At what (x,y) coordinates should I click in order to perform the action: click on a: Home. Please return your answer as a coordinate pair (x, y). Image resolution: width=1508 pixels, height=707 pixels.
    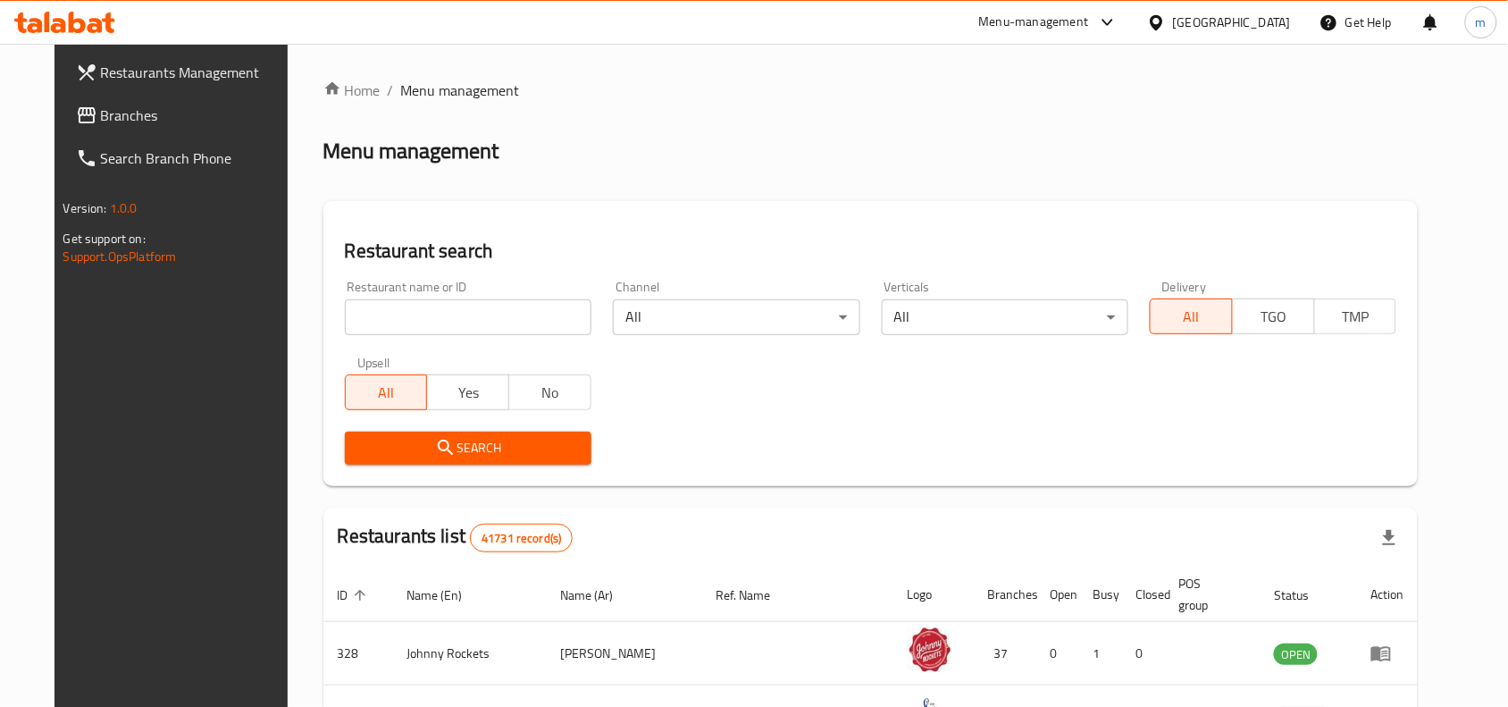
    Looking at the image, I should click on (352, 90).